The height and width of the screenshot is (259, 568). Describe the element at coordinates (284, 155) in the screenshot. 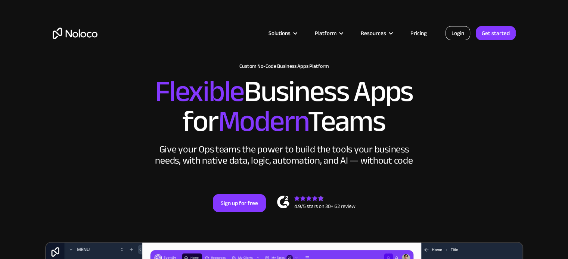

I see `div: Give your Ops teams the power to build the tools your business needs, with native data, logic, au...` at that location.